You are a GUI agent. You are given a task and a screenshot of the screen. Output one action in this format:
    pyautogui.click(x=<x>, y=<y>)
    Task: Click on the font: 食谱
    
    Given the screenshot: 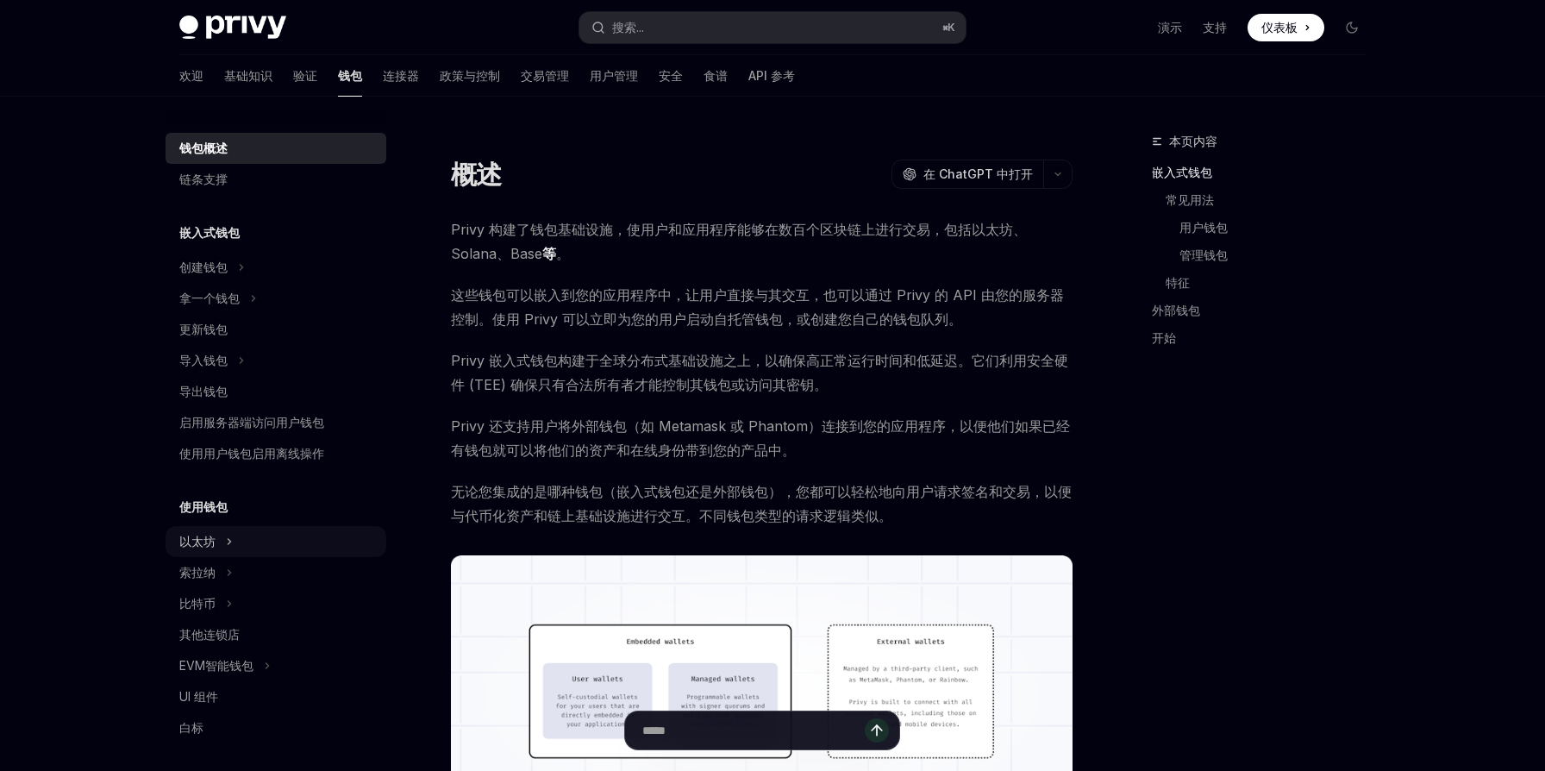 What is the action you would take?
    pyautogui.click(x=716, y=75)
    